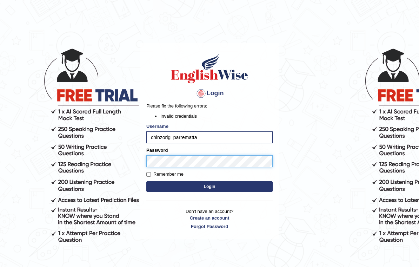  Describe the element at coordinates (148, 174) in the screenshot. I see `input: Remember me` at that location.